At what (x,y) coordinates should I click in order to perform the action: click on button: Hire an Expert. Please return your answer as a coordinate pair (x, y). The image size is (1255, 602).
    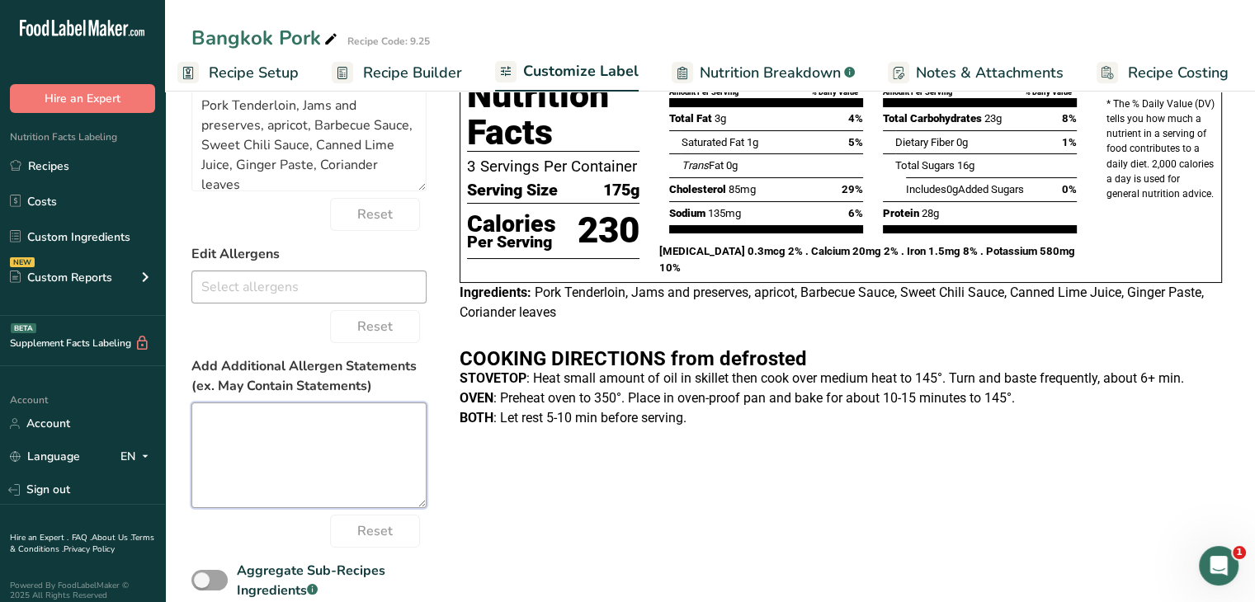
    Looking at the image, I should click on (83, 98).